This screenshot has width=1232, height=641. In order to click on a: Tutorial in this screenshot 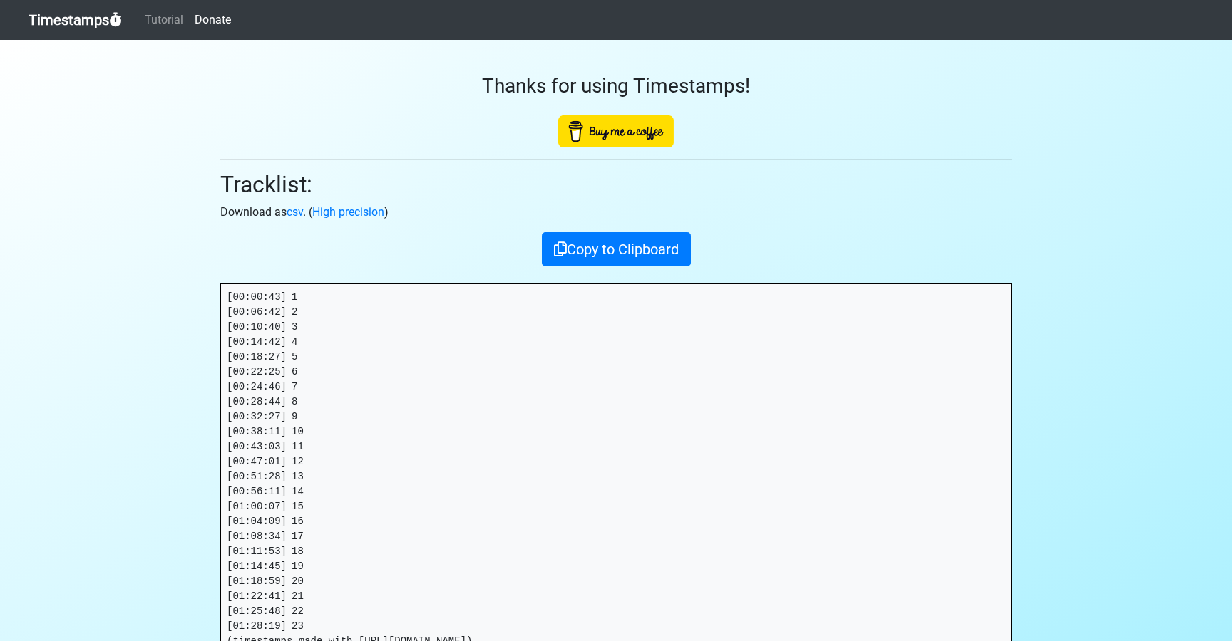, I will do `click(164, 20)`.